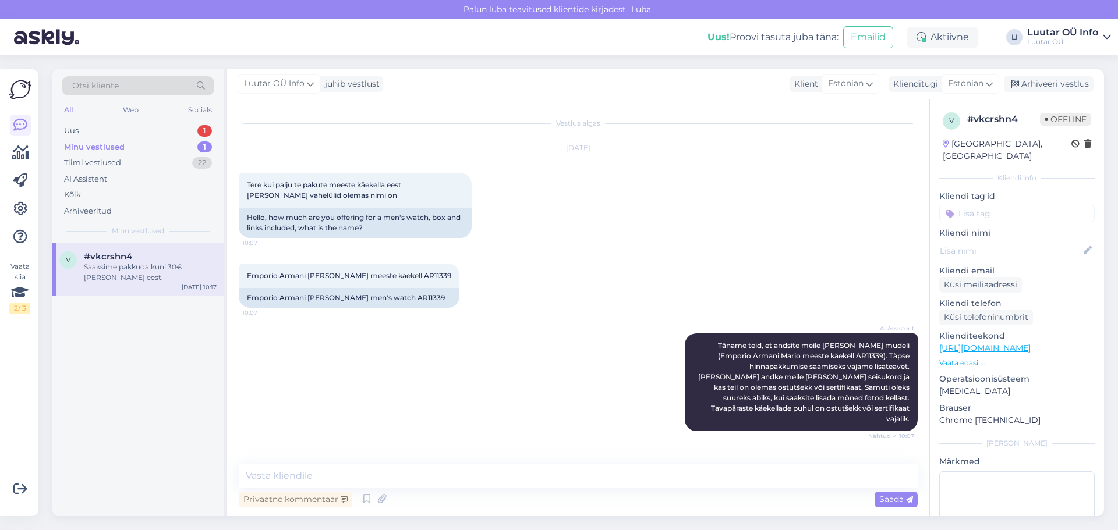 The image size is (1118, 530). What do you see at coordinates (1016, 408) in the screenshot?
I see `p: Brauser` at bounding box center [1016, 408].